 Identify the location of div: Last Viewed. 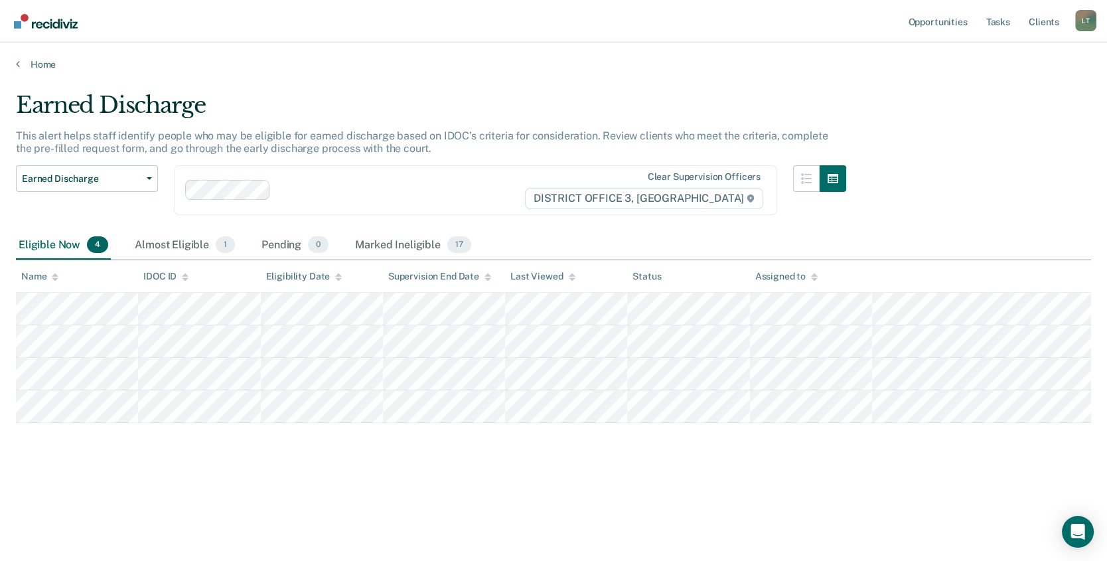
(542, 276).